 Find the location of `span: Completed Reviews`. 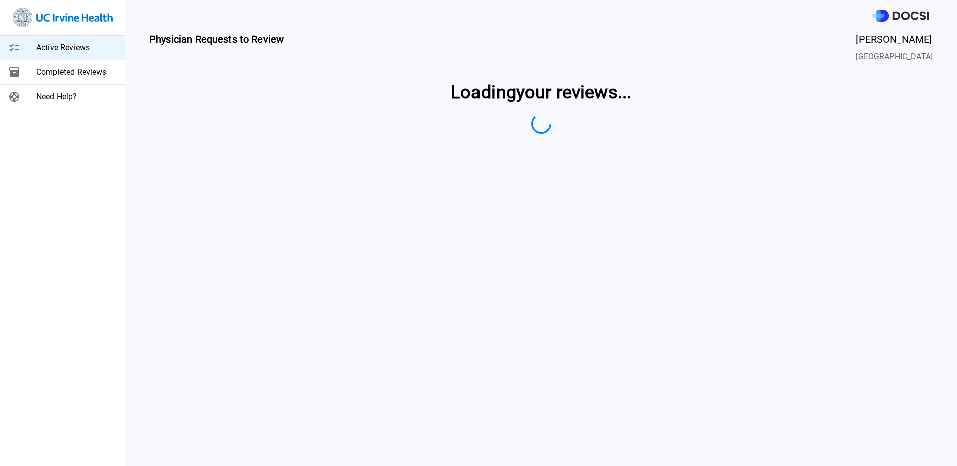

span: Completed Reviews is located at coordinates (76, 73).